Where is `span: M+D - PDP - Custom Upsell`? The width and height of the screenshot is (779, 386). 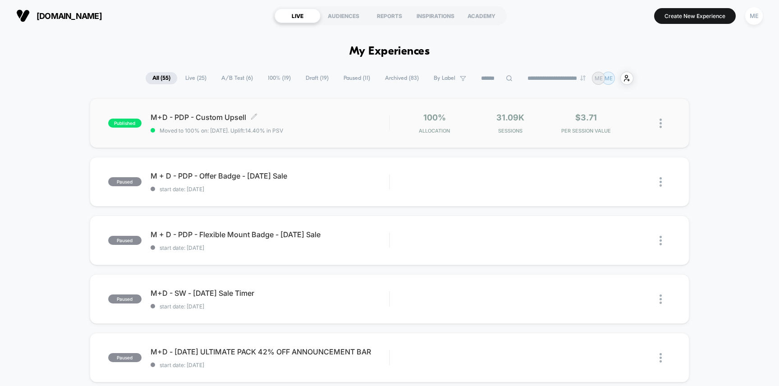 span: M+D - PDP - Custom Upsell is located at coordinates (270, 117).